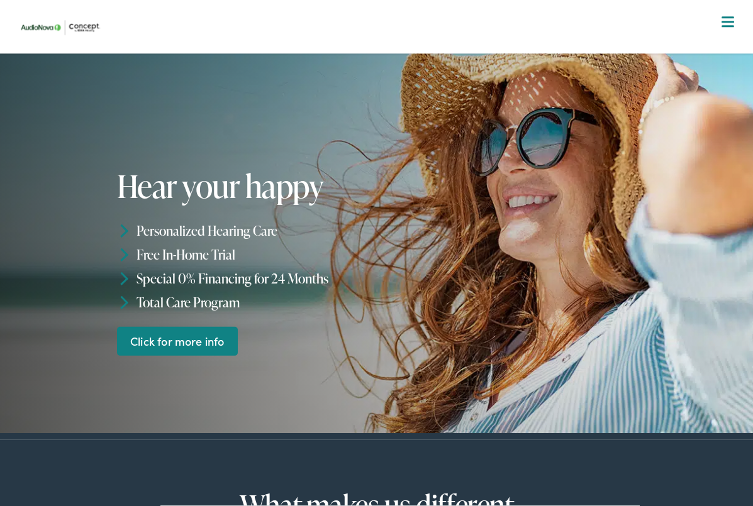  I want to click on a: Click for more info, so click(177, 341).